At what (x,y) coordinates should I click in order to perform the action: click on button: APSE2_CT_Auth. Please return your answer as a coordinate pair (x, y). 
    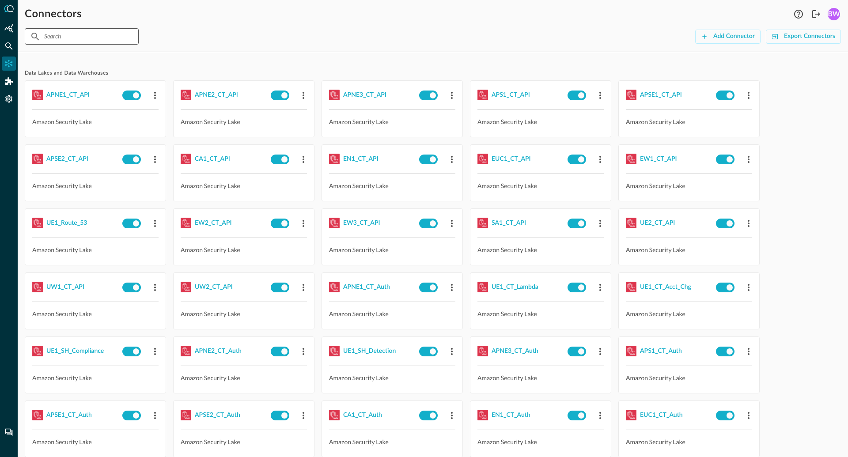
    Looking at the image, I should click on (217, 415).